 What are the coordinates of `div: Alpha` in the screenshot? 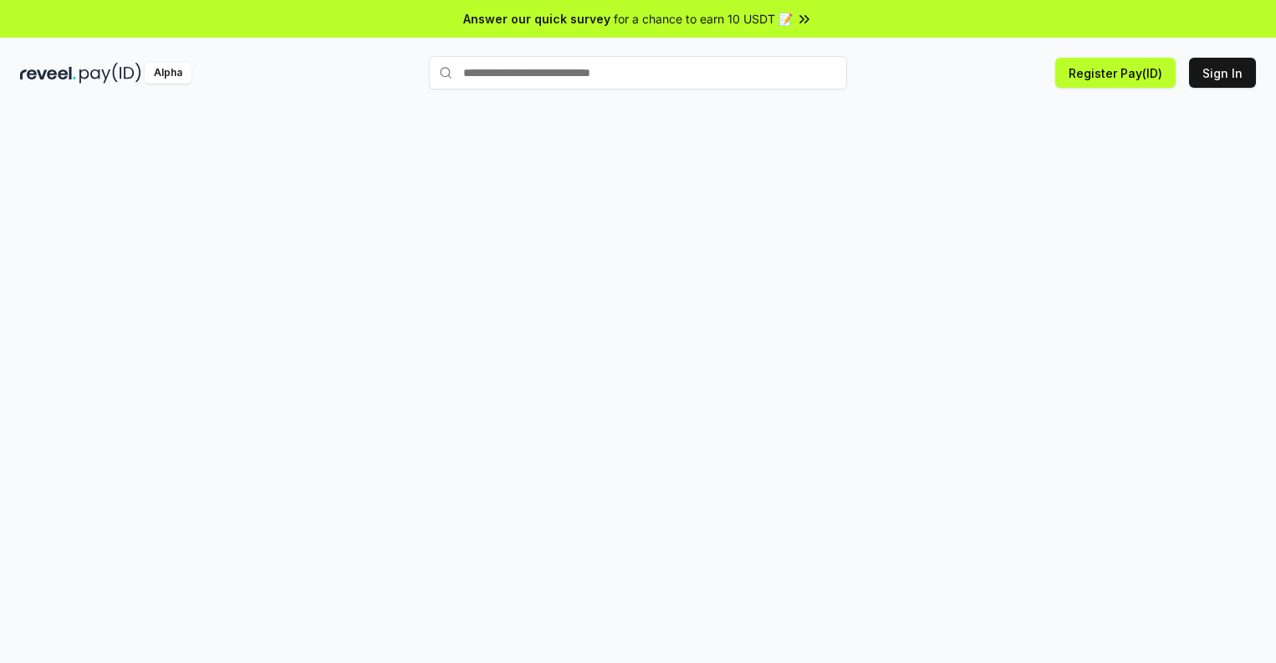 It's located at (168, 73).